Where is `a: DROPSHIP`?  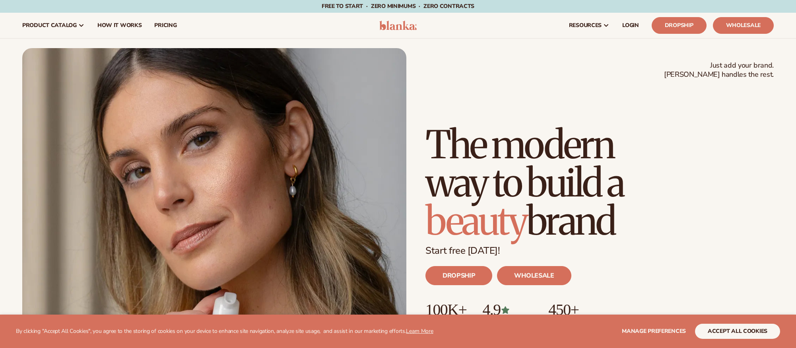 a: DROPSHIP is located at coordinates (459, 276).